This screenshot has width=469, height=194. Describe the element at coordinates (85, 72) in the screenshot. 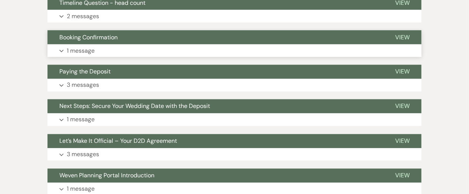

I see `span: Paying the Deposit` at that location.